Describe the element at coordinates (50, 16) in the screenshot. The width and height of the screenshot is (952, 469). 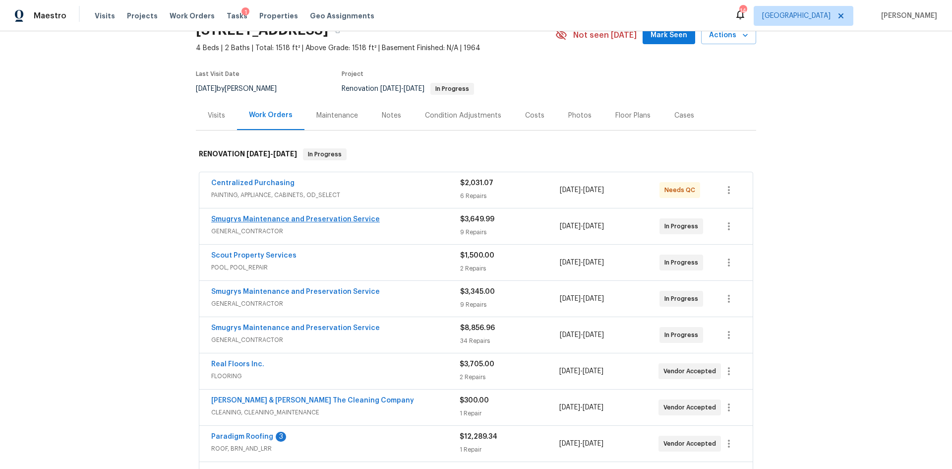
I see `span: Maestro` at that location.